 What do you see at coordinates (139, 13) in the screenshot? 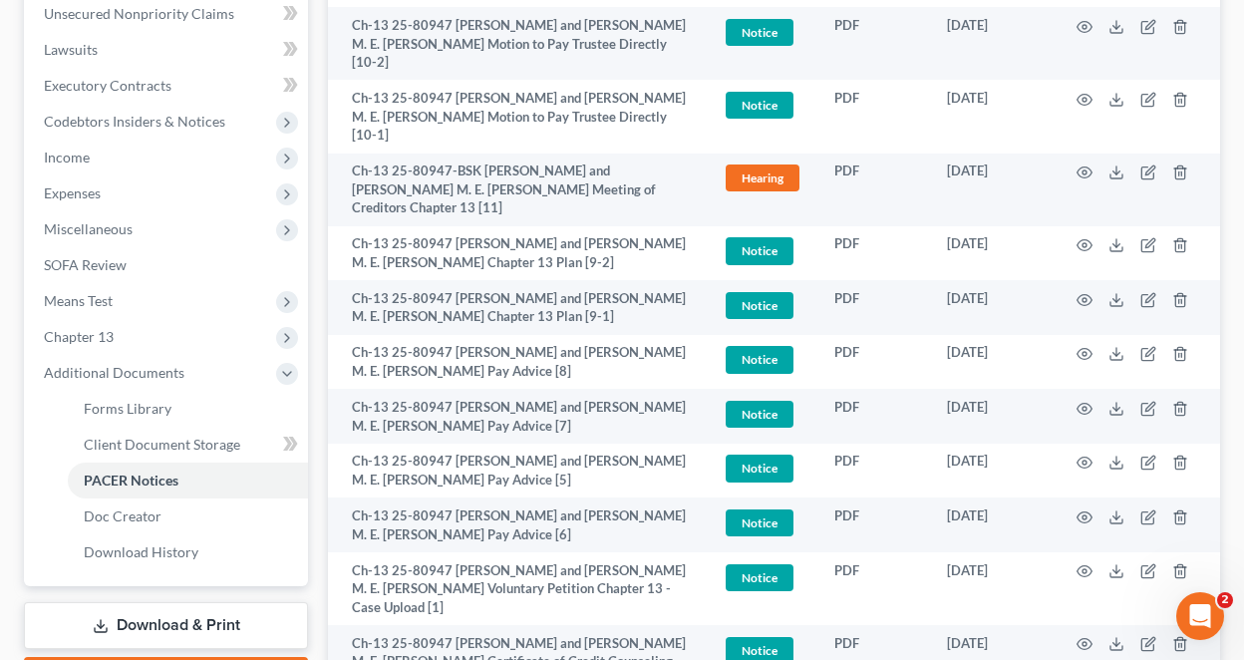
I see `span: Unsecured Nonpriority Claims` at bounding box center [139, 13].